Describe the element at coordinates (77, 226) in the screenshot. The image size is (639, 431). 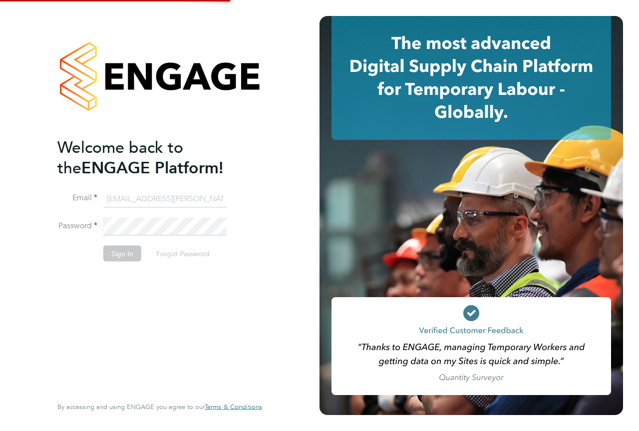
I see `label: Password` at that location.